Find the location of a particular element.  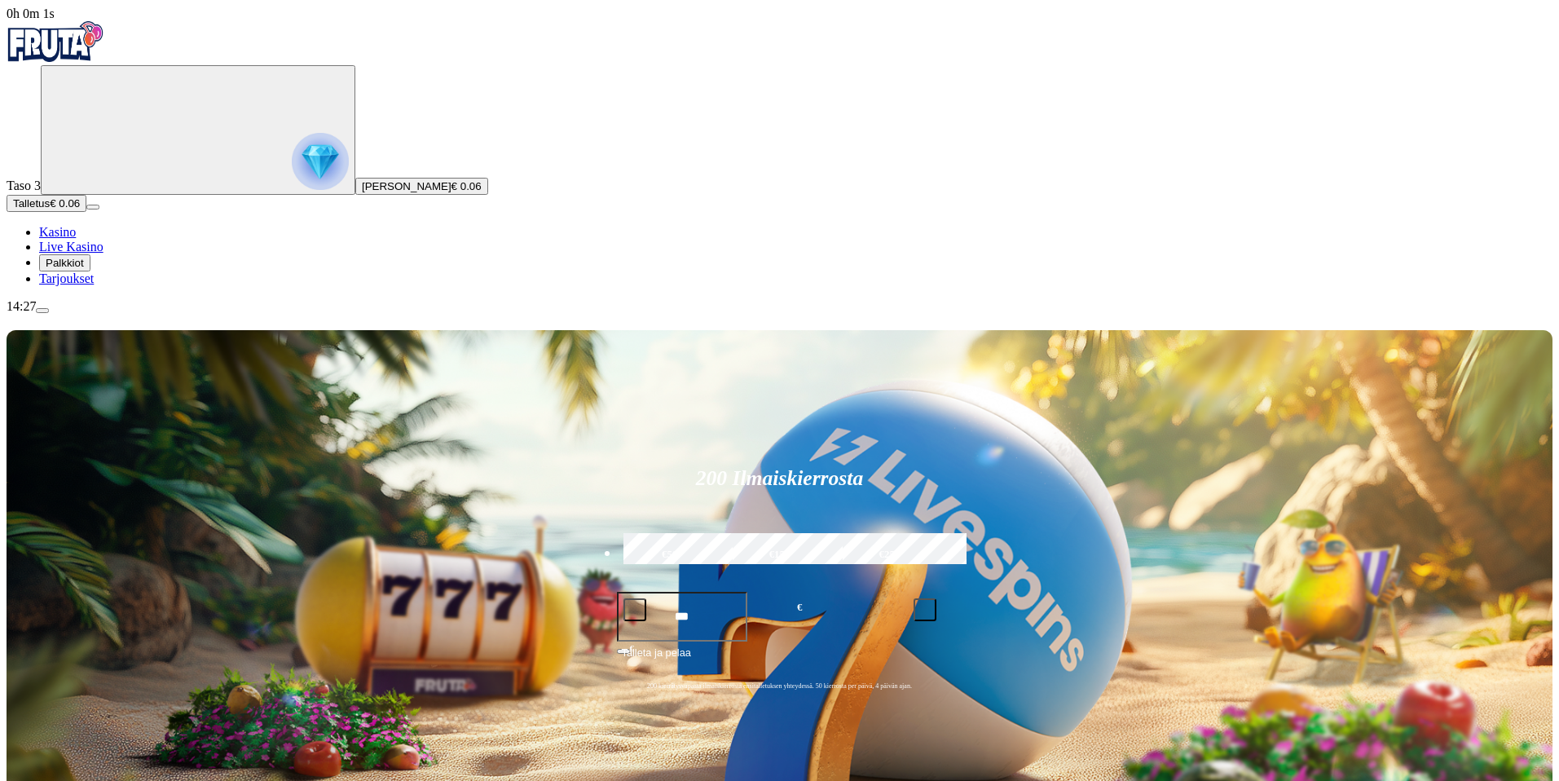

nav: Primary is located at coordinates (779, 153).